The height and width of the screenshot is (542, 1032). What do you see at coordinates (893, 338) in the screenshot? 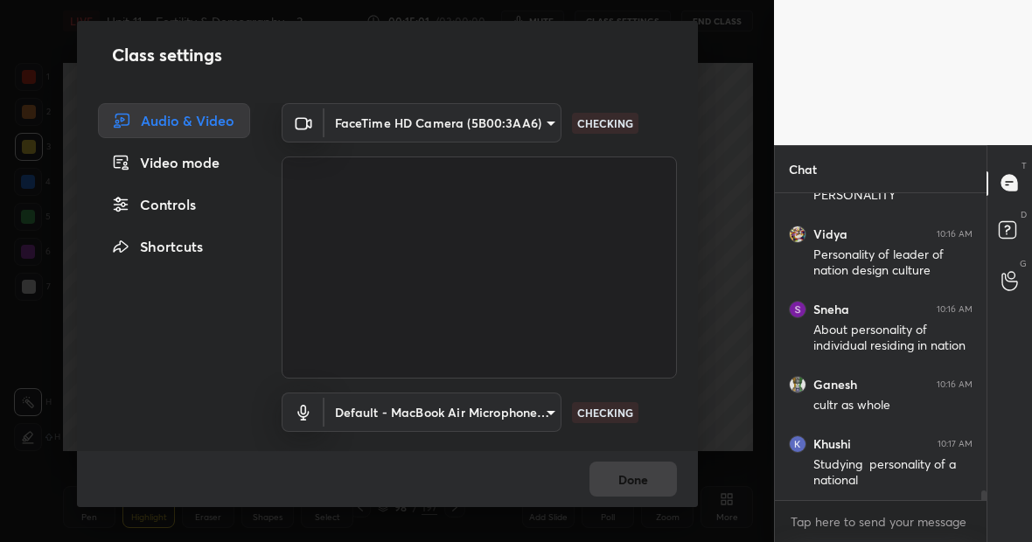
I see `div: About personality of individual residing in nation` at bounding box center [893, 338].